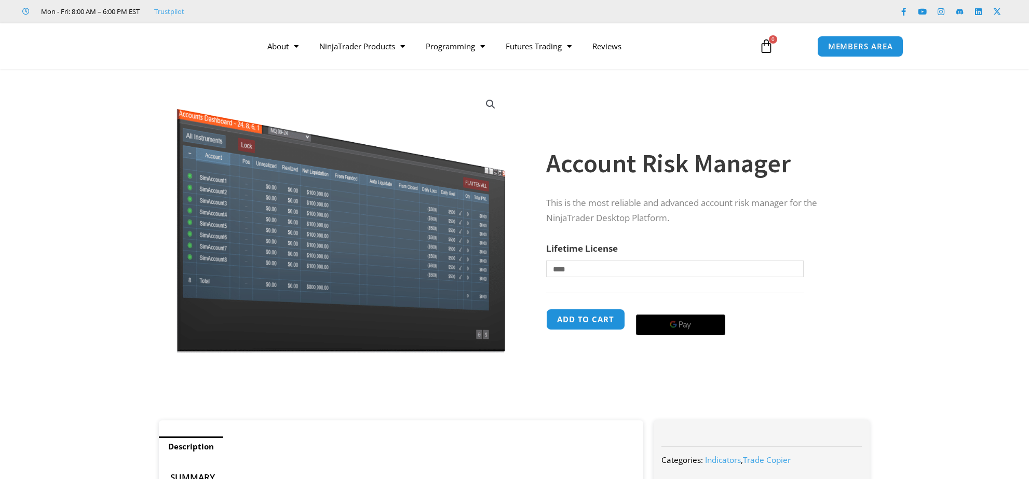 Image resolution: width=1029 pixels, height=479 pixels. I want to click on a: 0, so click(767, 46).